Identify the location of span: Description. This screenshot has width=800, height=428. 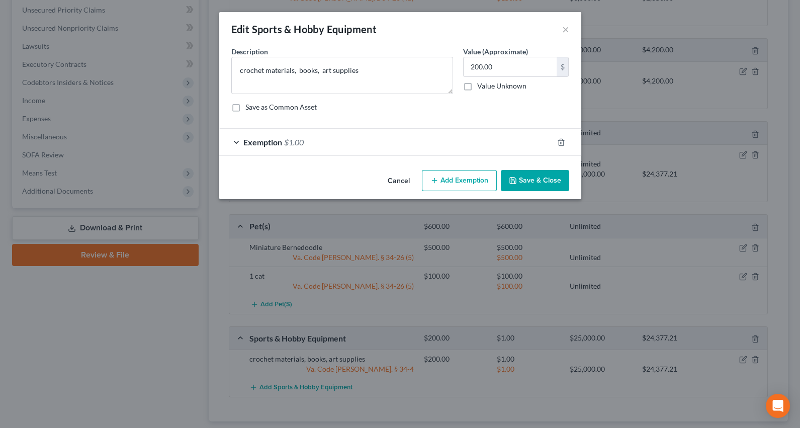
(249, 51).